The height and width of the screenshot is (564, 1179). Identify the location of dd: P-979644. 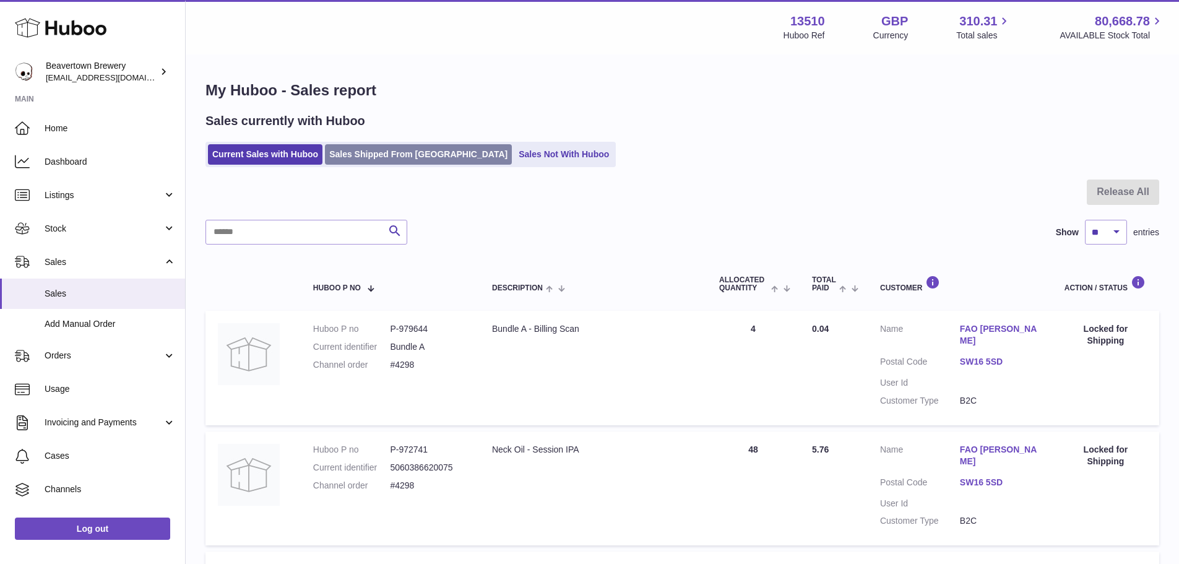
(428, 329).